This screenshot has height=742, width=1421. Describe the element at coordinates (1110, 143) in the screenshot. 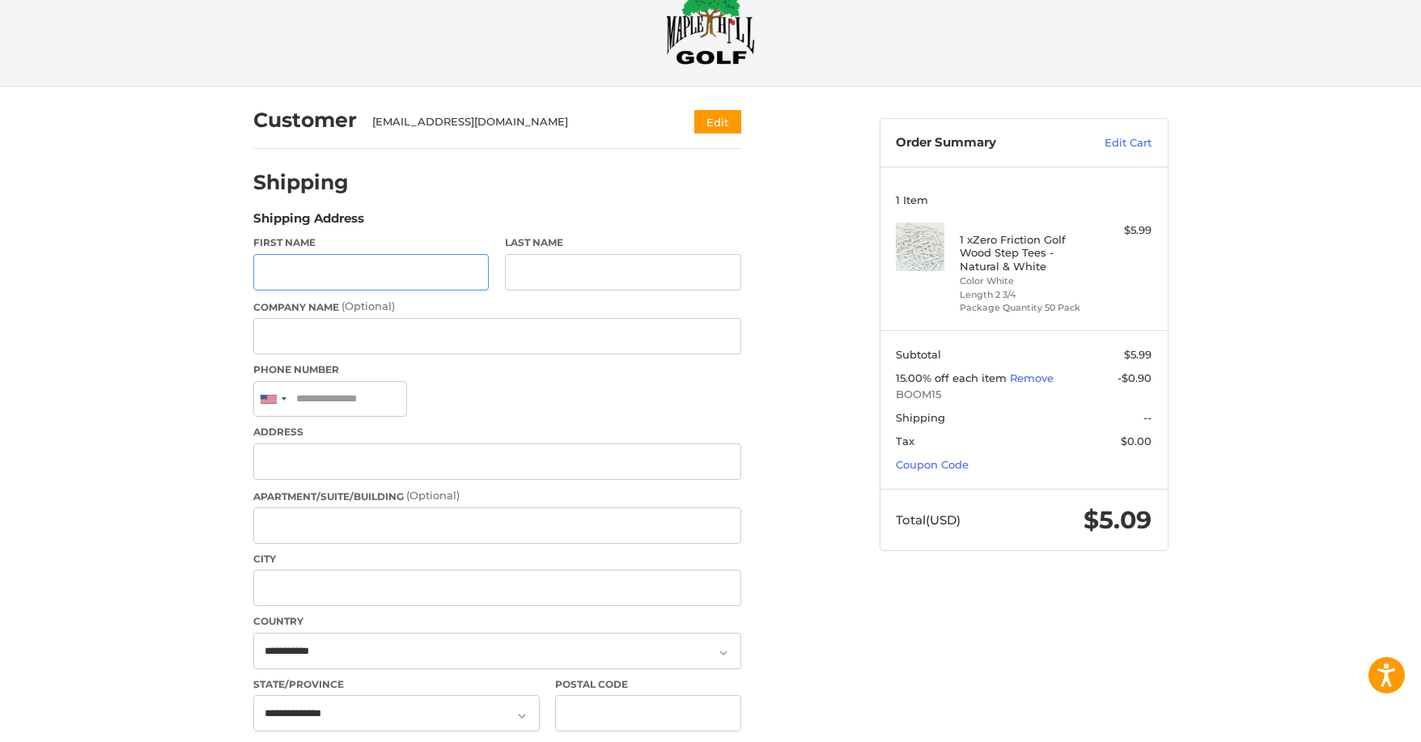

I see `a: Edit Cart` at that location.